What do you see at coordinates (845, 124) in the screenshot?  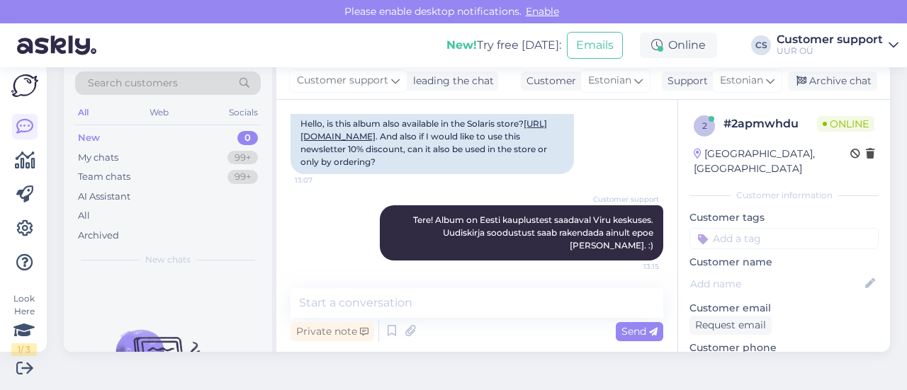 I see `span: Online` at bounding box center [845, 124].